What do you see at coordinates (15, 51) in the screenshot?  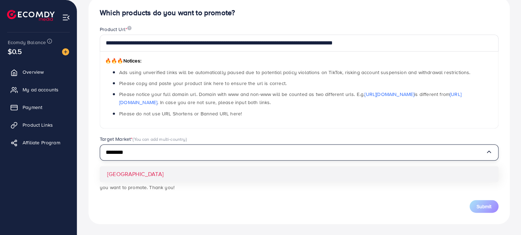 I see `span: $0.5` at bounding box center [15, 51].